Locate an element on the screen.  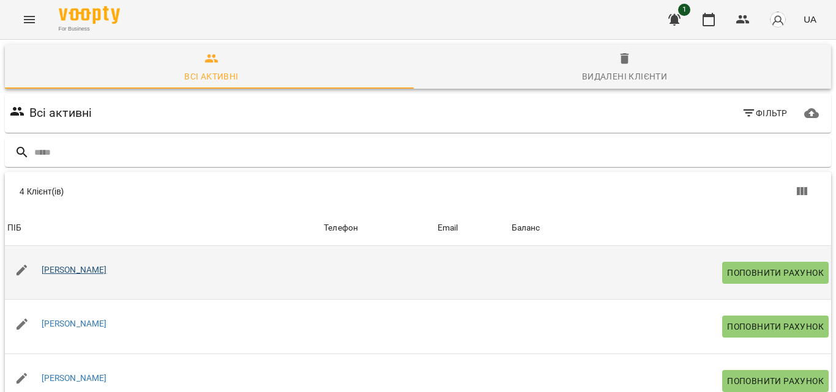
div: Видалені клієнти is located at coordinates (624, 76).